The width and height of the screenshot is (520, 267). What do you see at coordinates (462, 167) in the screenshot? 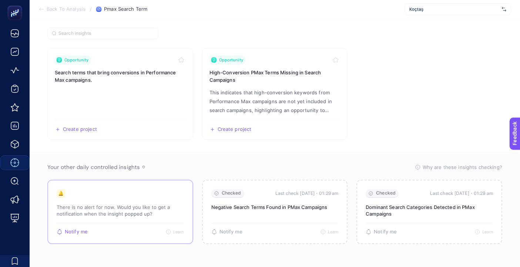
I see `span: Why are these insights checking?` at bounding box center [462, 167].